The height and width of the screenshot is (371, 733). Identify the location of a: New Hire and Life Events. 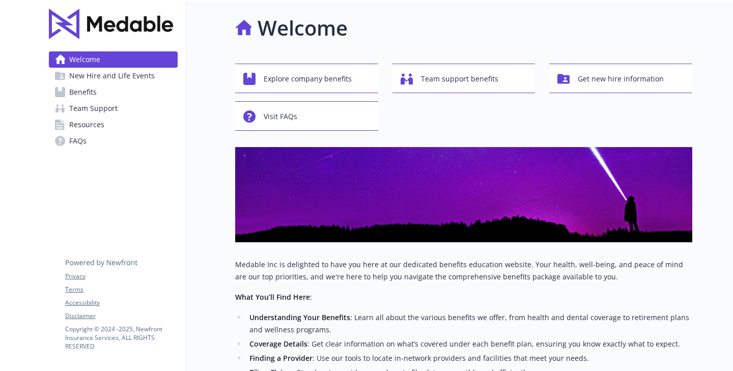
(113, 76).